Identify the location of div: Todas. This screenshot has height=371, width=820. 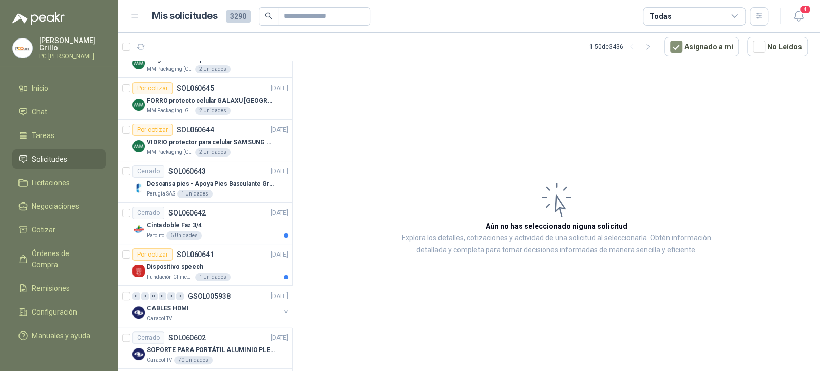
(660, 16).